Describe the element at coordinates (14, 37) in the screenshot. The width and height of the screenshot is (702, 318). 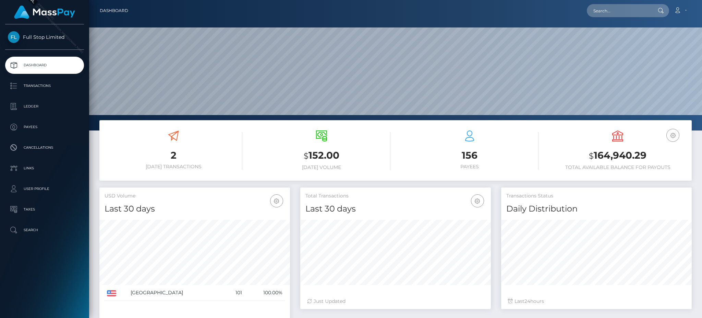
I see `img: Full Stop Limited` at that location.